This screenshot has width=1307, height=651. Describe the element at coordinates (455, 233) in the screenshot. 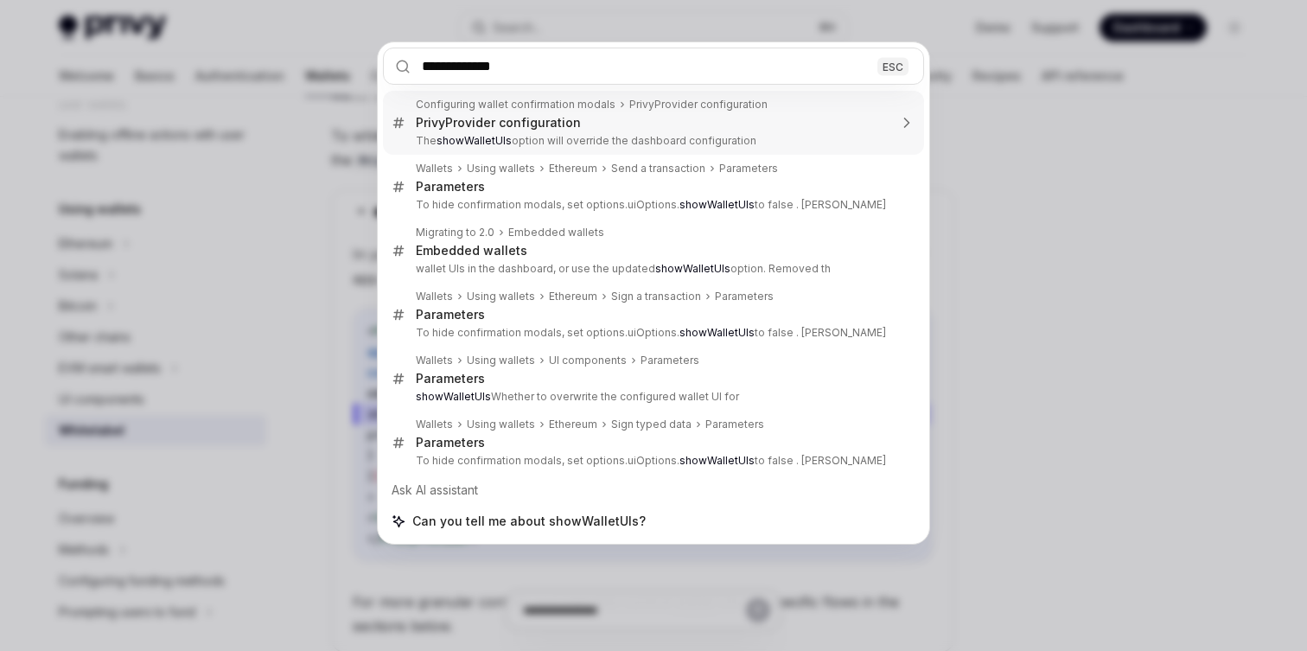

I see `div: Migrating to 2.0` at that location.